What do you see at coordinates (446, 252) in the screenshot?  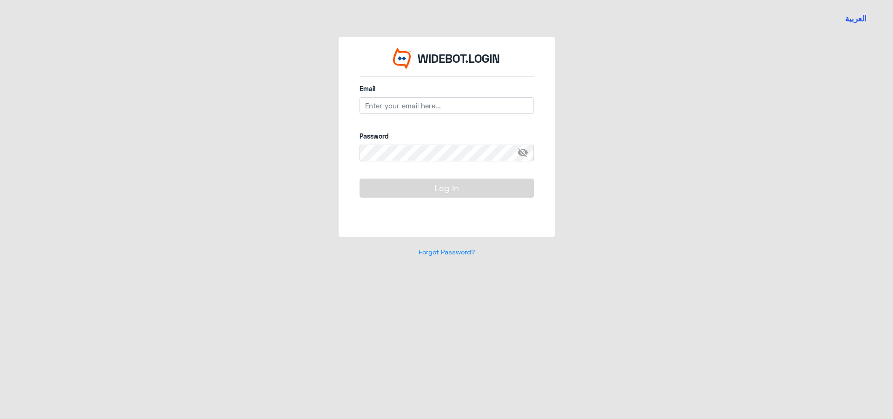 I see `a: Forgot Password?` at bounding box center [446, 252].